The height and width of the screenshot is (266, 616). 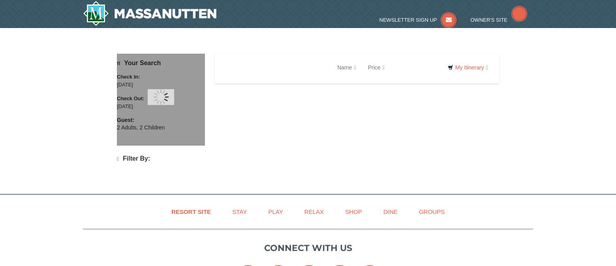 What do you see at coordinates (418, 20) in the screenshot?
I see `a: Newsletter Sign Up` at bounding box center [418, 20].